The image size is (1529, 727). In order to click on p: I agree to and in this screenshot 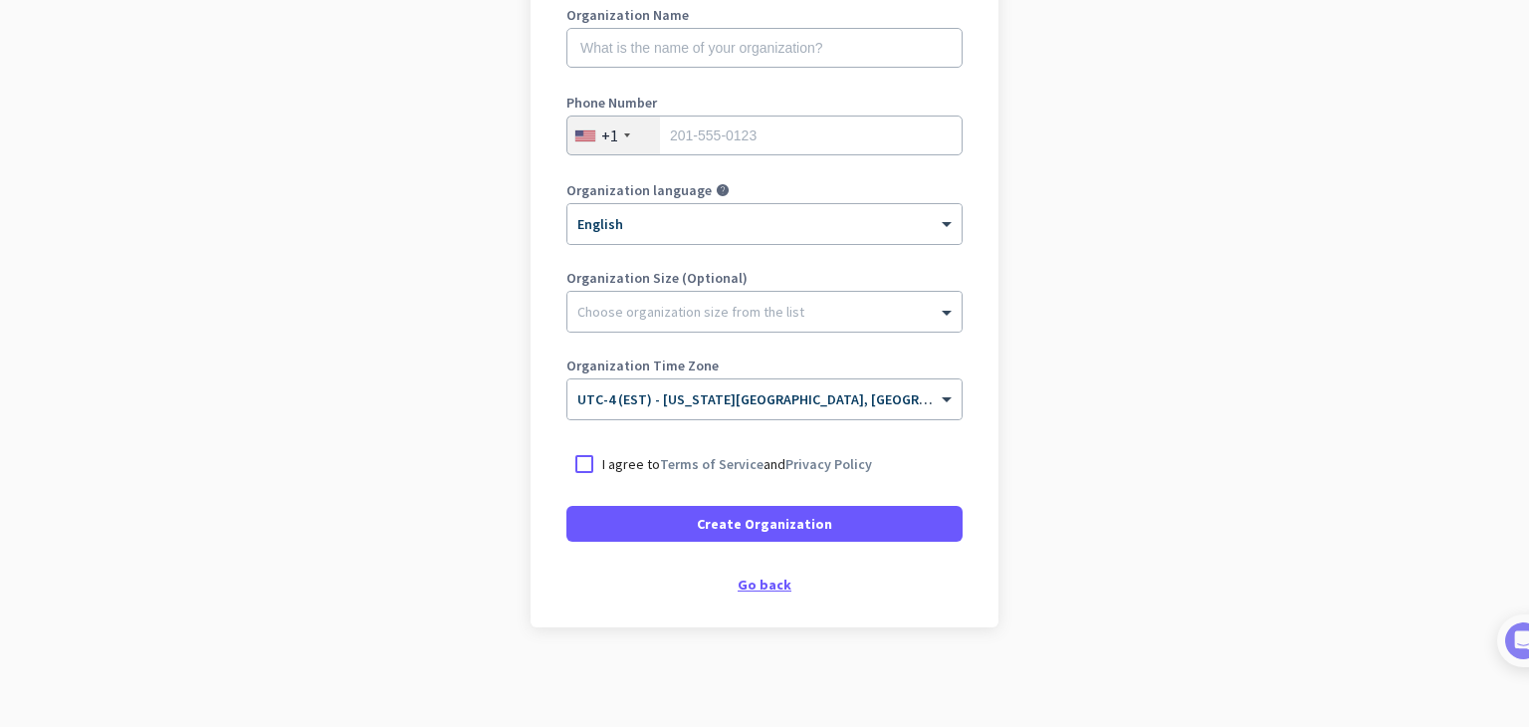, I will do `click(737, 464)`.